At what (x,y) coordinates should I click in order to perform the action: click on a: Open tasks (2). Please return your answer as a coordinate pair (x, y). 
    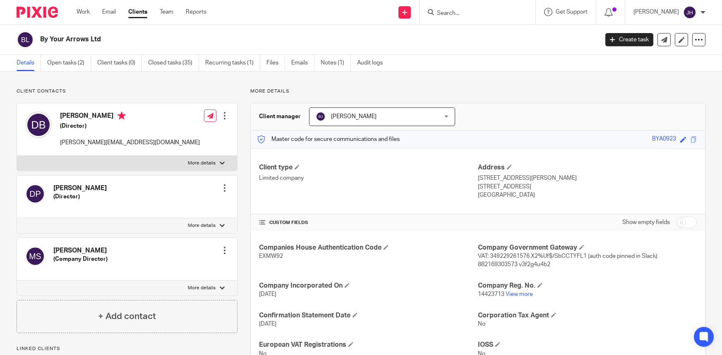
    Looking at the image, I should click on (69, 63).